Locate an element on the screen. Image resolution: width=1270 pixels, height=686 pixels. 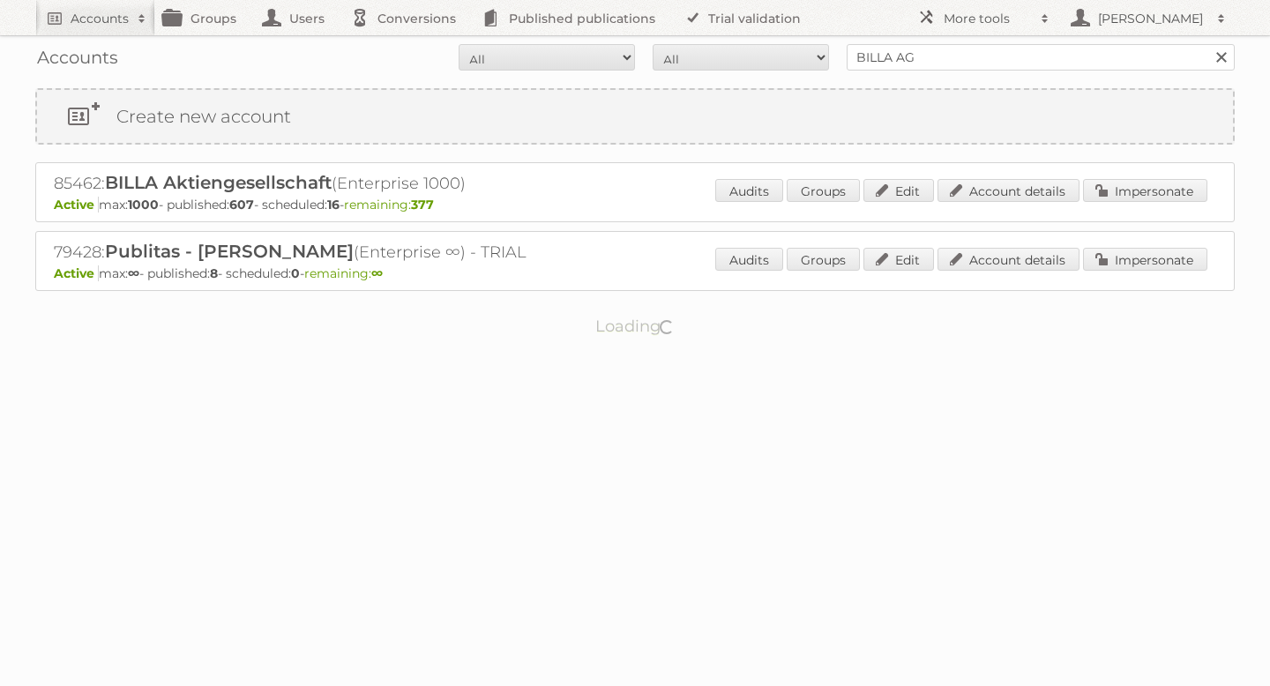
h2: 79428: (Enterprise ∞) - TRIAL is located at coordinates (362, 252).